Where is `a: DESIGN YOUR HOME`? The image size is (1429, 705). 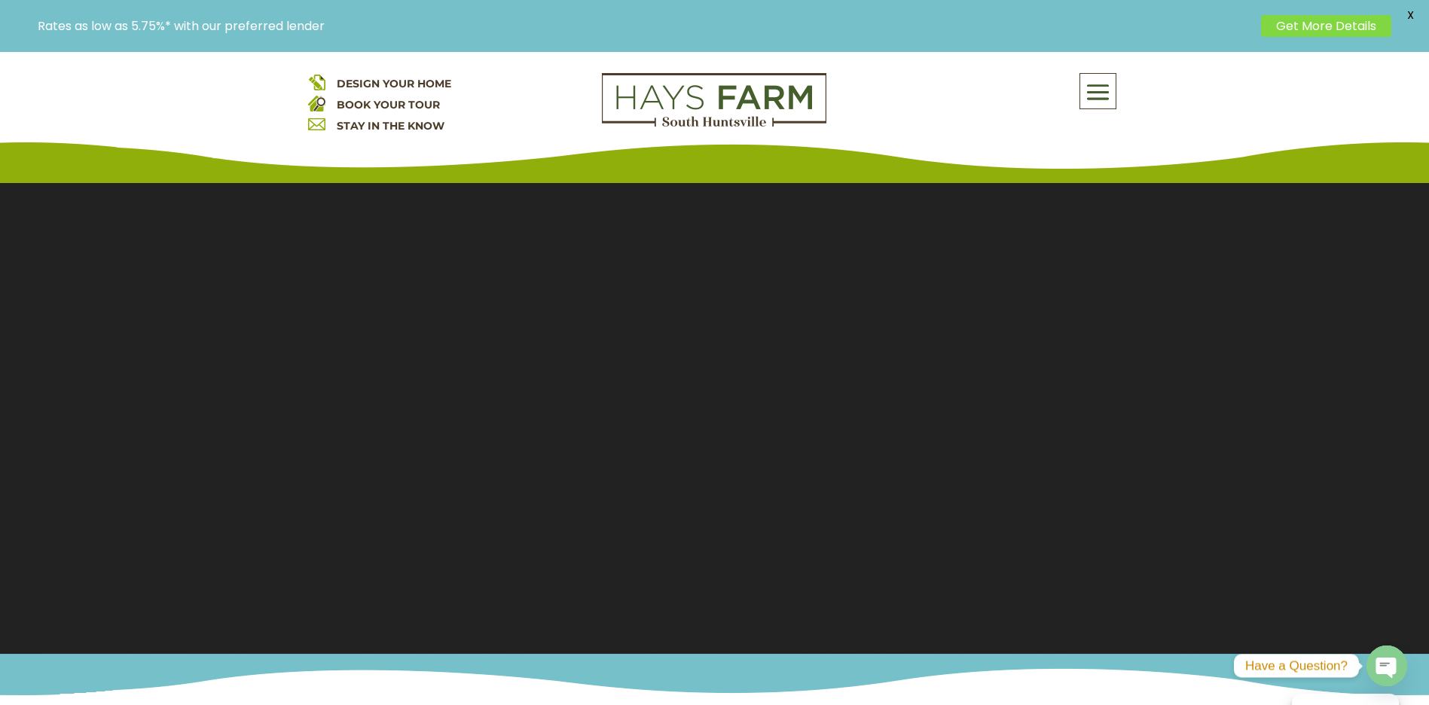
a: DESIGN YOUR HOME is located at coordinates (394, 84).